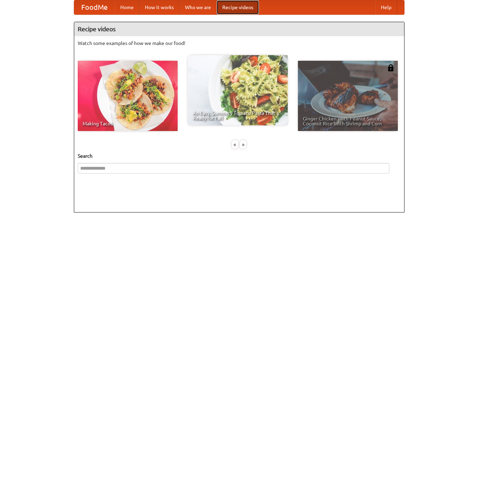 The height and width of the screenshot is (497, 478). Describe the element at coordinates (386, 7) in the screenshot. I see `a: Help` at that location.